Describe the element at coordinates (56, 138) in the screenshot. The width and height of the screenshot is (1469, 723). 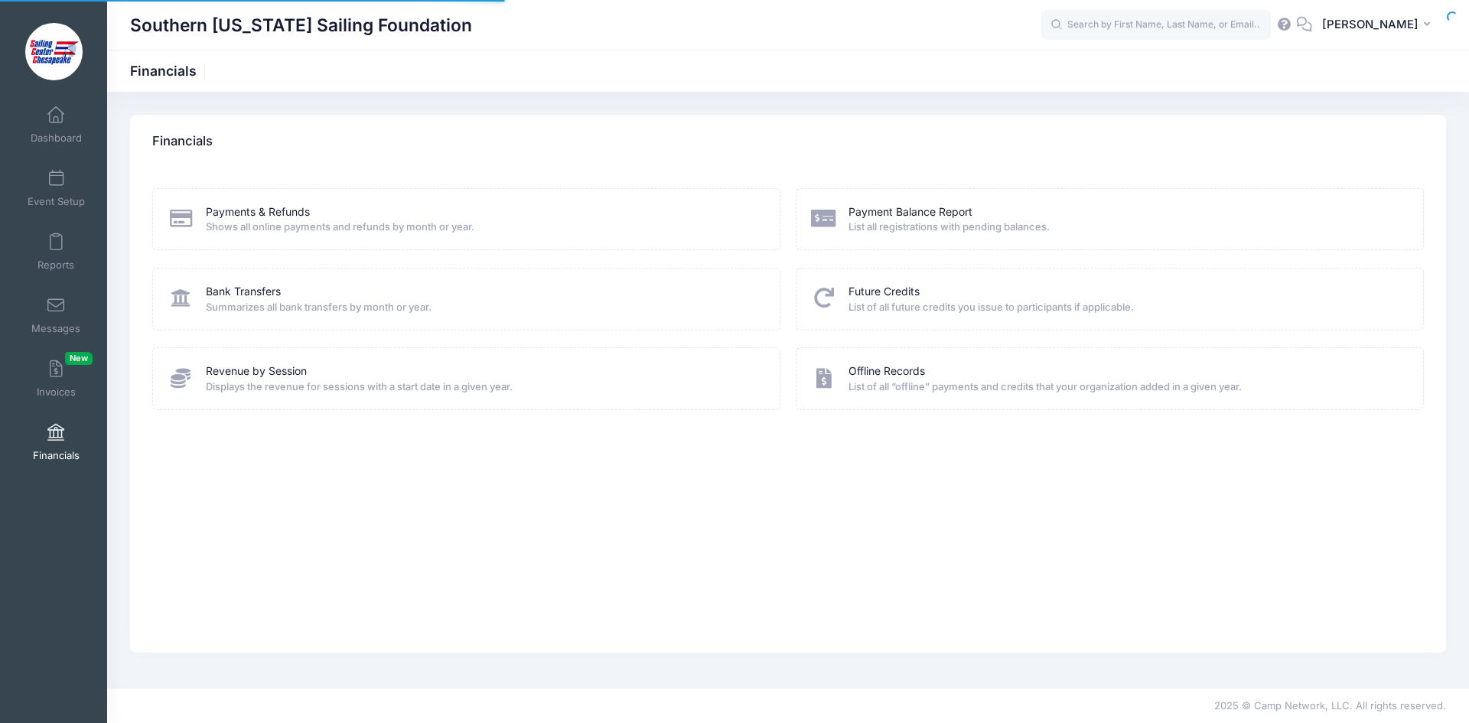
I see `span: Dashboard` at that location.